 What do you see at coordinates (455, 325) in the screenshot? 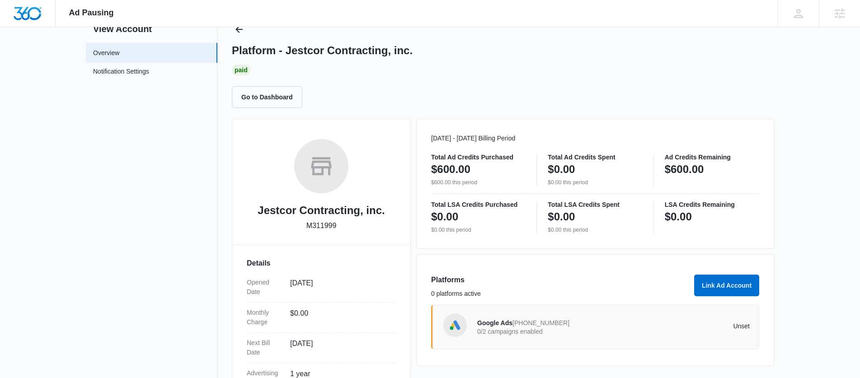
I see `img: Google Ads` at bounding box center [455, 325].